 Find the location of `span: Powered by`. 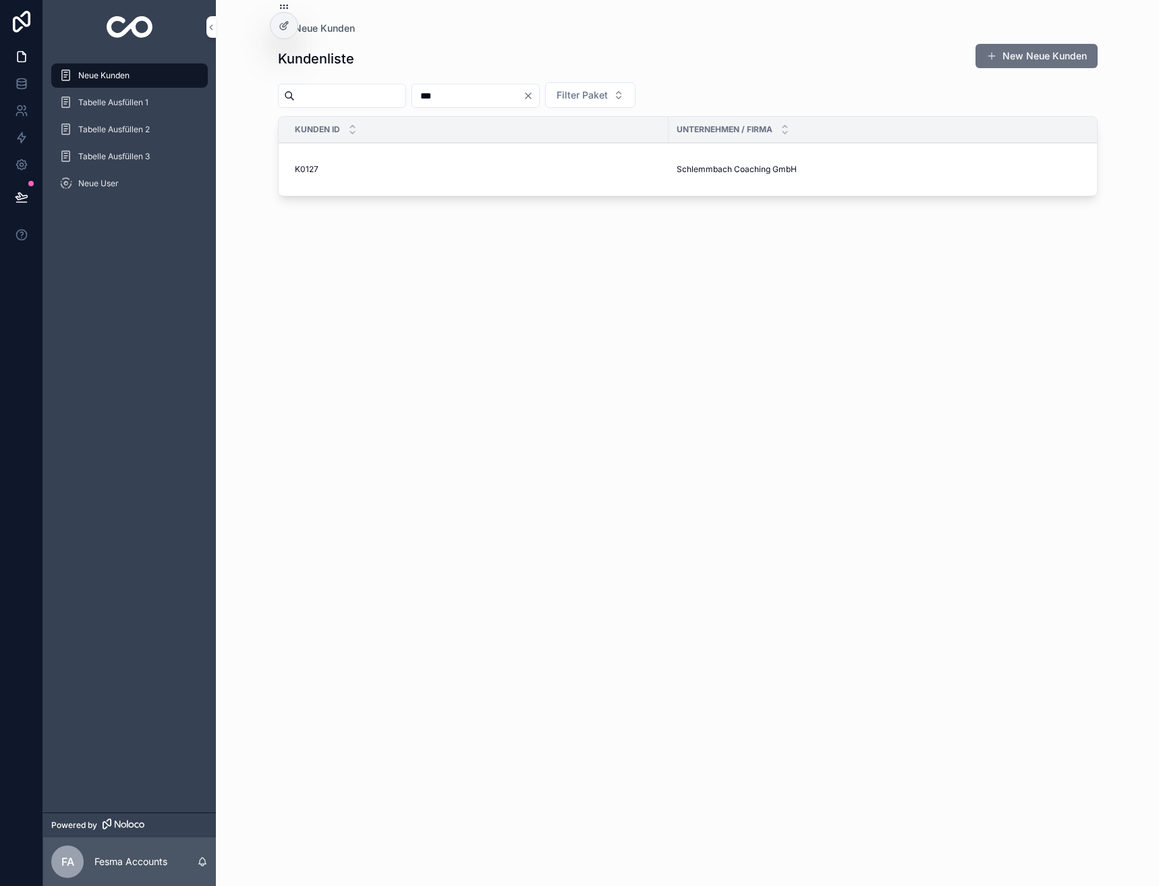

span: Powered by is located at coordinates (74, 825).